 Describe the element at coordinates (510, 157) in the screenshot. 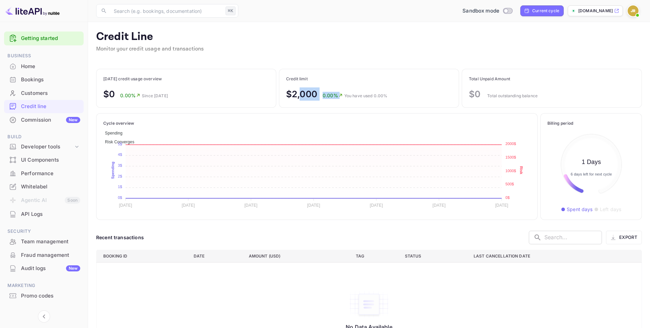

I see `tspan: 1500$` at that location.